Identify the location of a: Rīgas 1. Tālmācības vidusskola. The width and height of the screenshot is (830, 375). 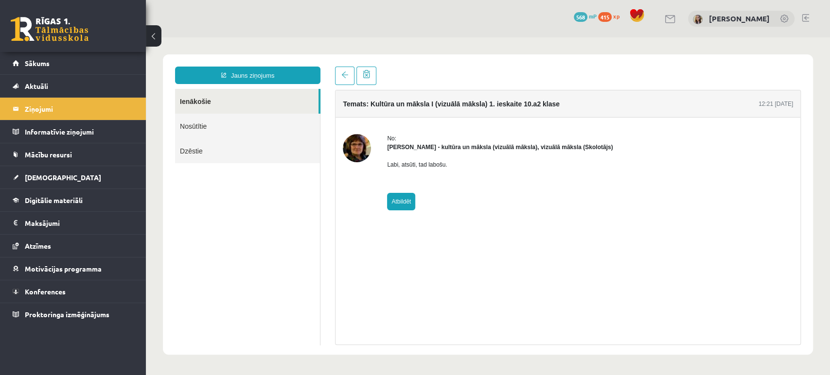
(50, 29).